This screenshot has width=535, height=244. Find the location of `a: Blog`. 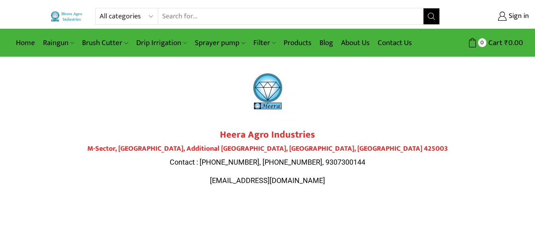

a: Blog is located at coordinates (326, 43).